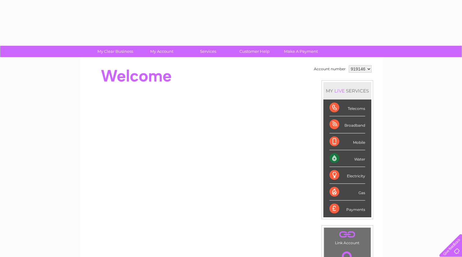 This screenshot has height=257, width=462. What do you see at coordinates (347, 175) in the screenshot?
I see `div: Electricity` at bounding box center [347, 175].